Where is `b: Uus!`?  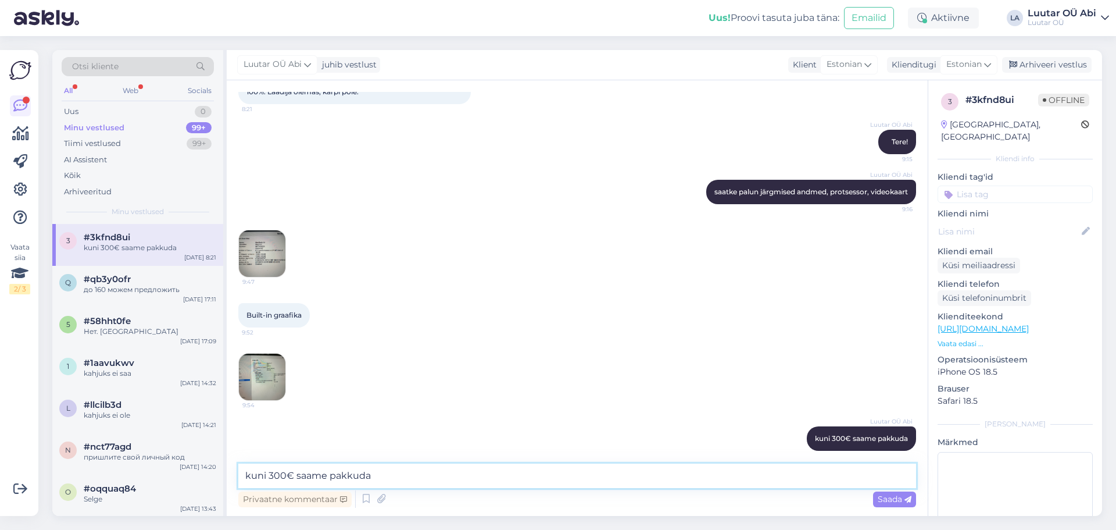
b: Uus! is located at coordinates (720, 17).